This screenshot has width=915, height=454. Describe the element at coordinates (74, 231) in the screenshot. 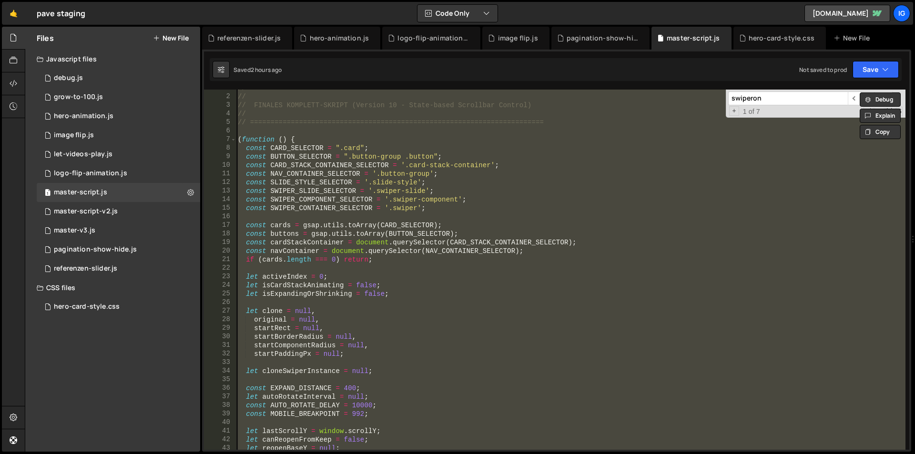

I see `div: master-v3.js` at that location.